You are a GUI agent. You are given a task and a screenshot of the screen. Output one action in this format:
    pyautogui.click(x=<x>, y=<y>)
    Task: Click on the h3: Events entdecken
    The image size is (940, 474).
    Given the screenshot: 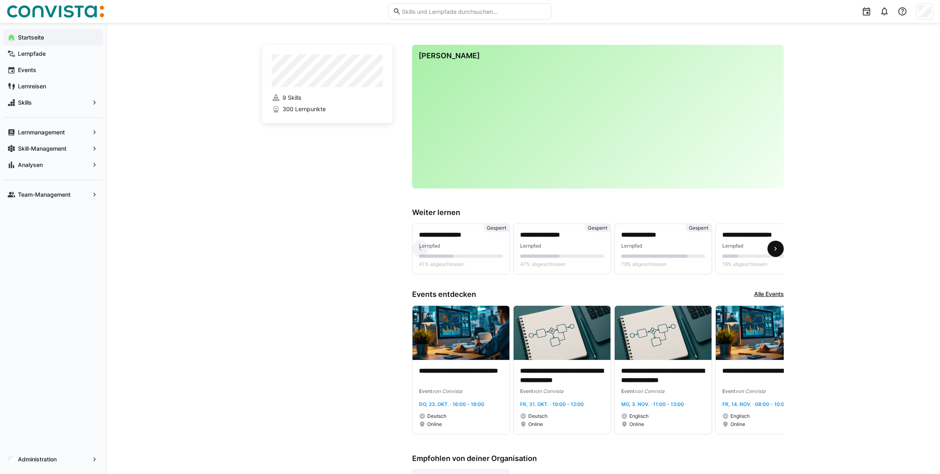 What is the action you would take?
    pyautogui.click(x=444, y=295)
    